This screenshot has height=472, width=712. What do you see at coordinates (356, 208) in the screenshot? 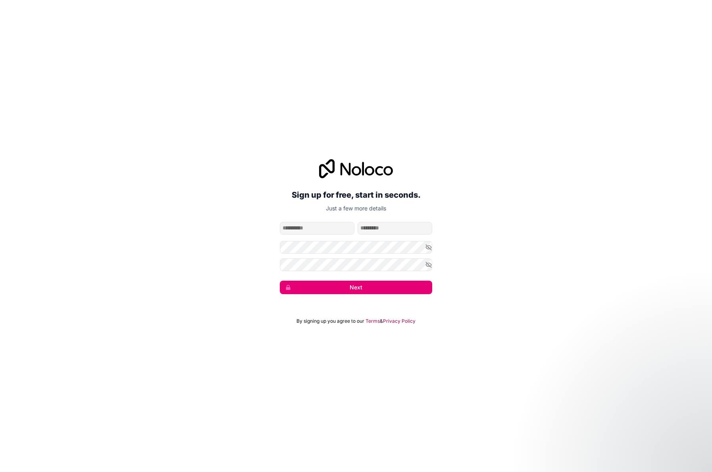
I see `p: Just a few more details` at bounding box center [356, 208].